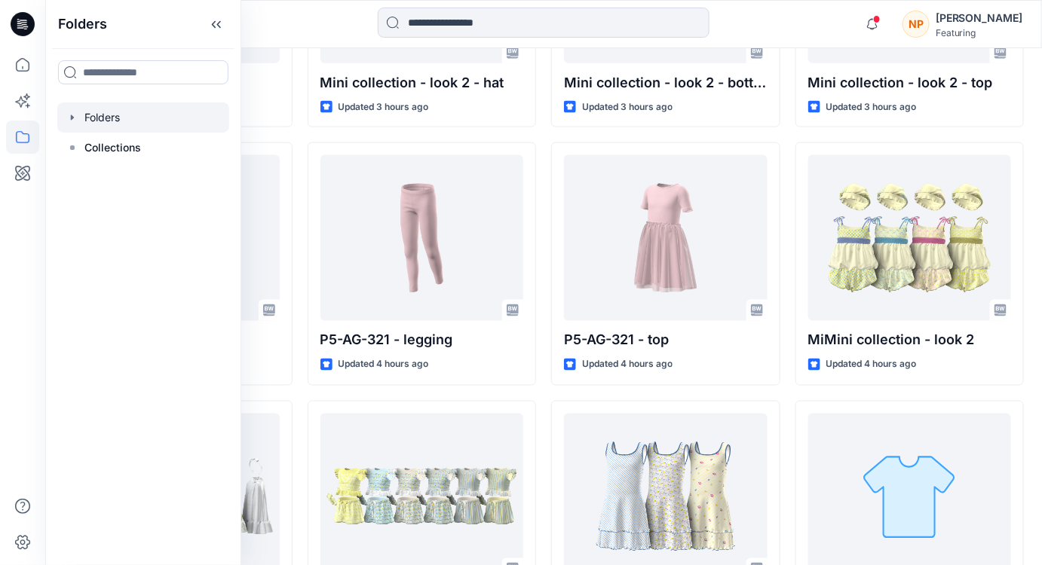  What do you see at coordinates (910, 238) in the screenshot?
I see `a: MiMini collection - look 2` at bounding box center [910, 238].